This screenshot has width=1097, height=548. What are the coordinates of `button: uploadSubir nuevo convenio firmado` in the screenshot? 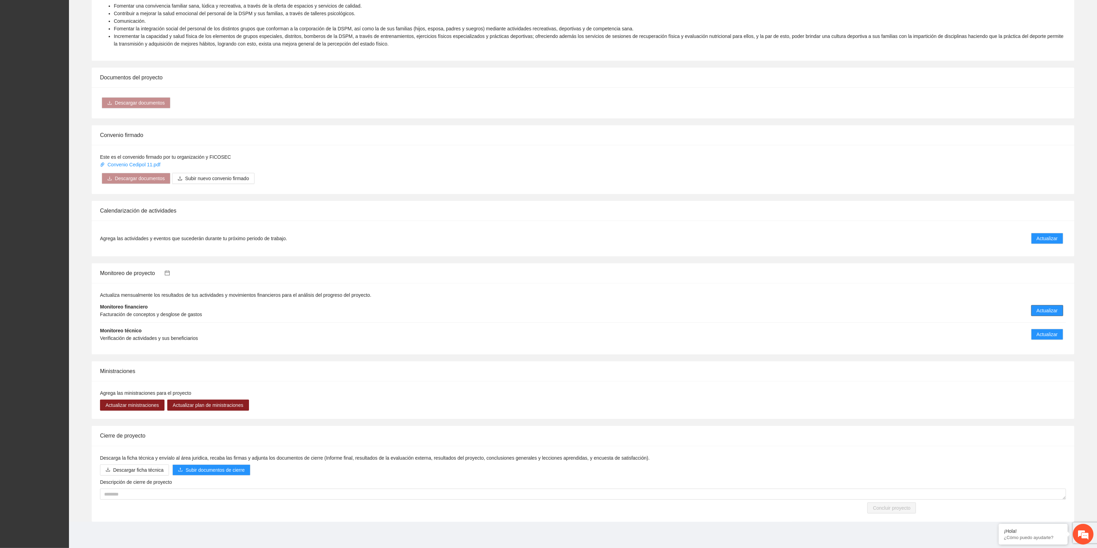 It's located at (213, 178).